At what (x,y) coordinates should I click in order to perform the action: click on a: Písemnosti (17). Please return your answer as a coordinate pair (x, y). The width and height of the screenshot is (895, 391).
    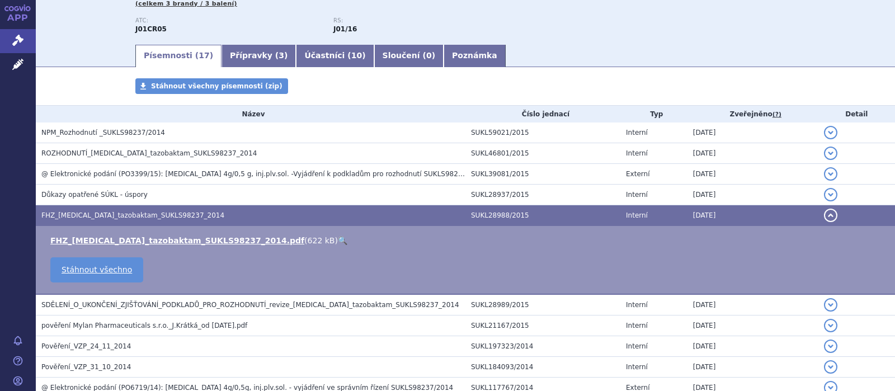
    Looking at the image, I should click on (178, 56).